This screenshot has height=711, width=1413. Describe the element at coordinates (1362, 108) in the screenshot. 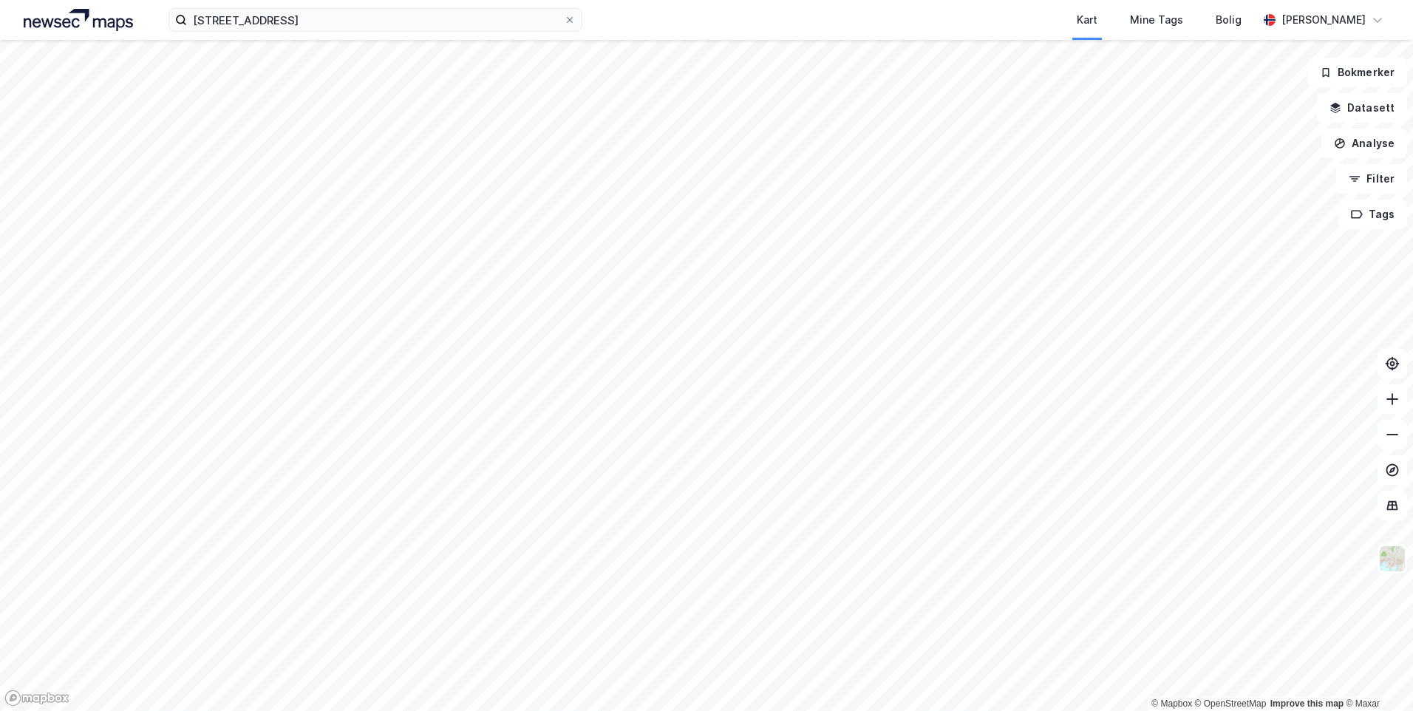

I see `button: Datasett` at that location.